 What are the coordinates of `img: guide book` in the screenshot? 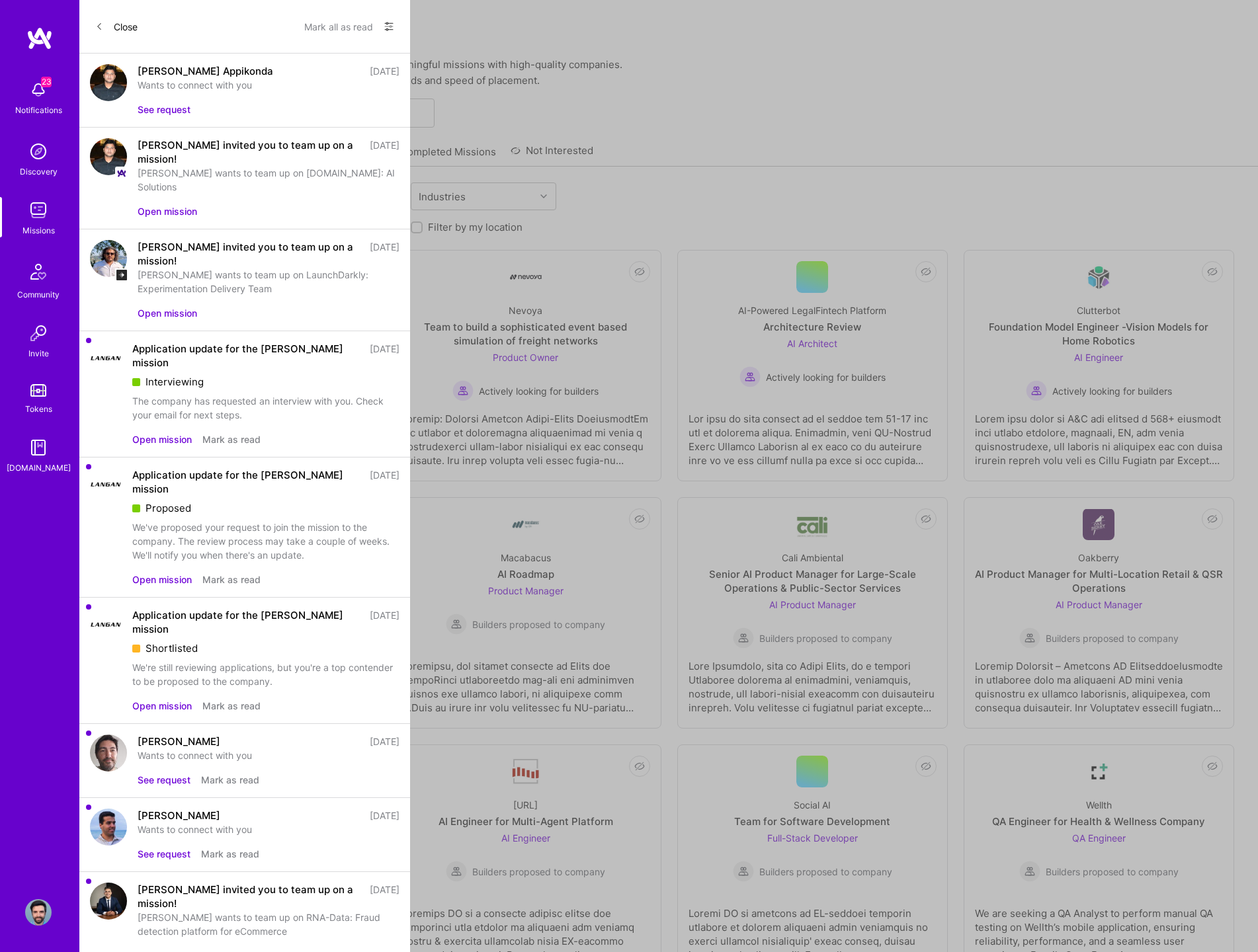 It's located at (39, 448).